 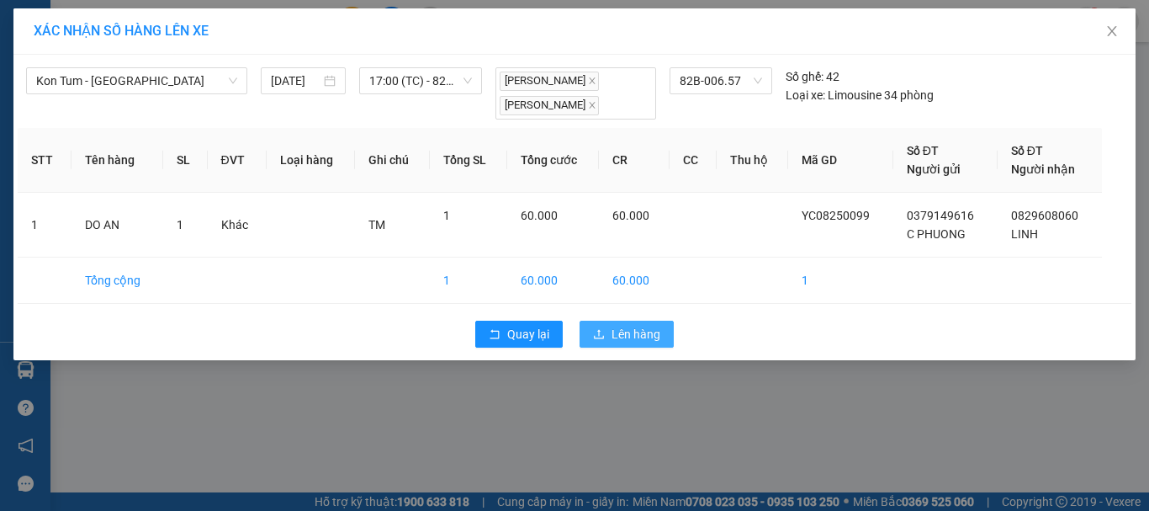 What do you see at coordinates (1045, 215) in the screenshot?
I see `span: 0829608060` at bounding box center [1045, 215].